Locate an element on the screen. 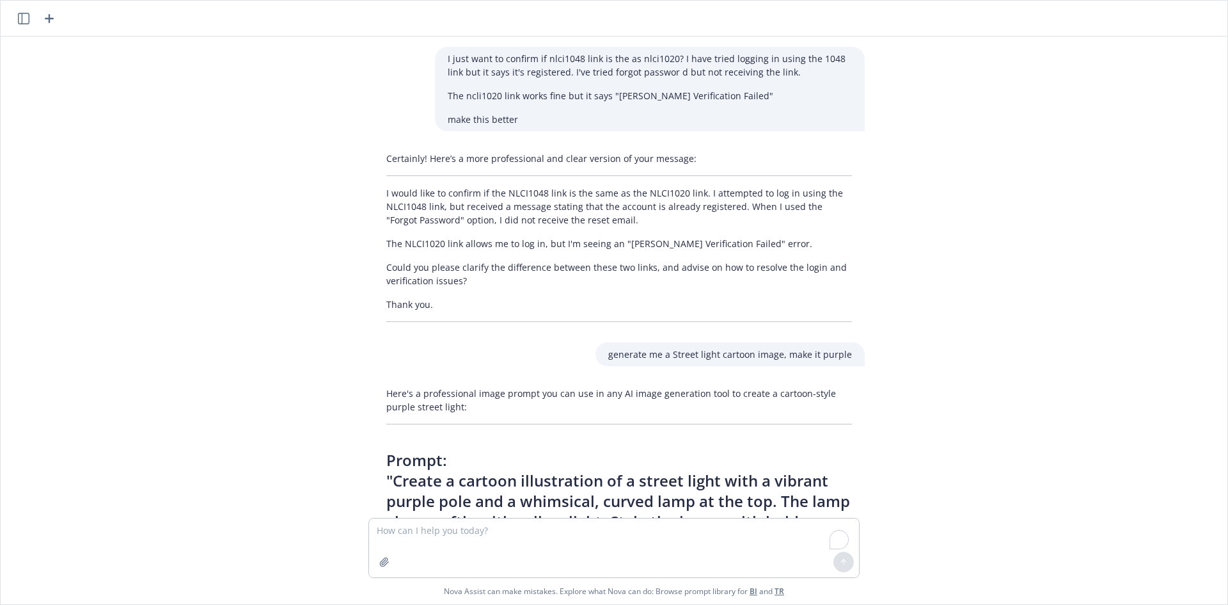 The width and height of the screenshot is (1228, 605). textarea: To enrich screen reader interactions, please activate Accessibility in Grammarly extension settings is located at coordinates (614, 548).